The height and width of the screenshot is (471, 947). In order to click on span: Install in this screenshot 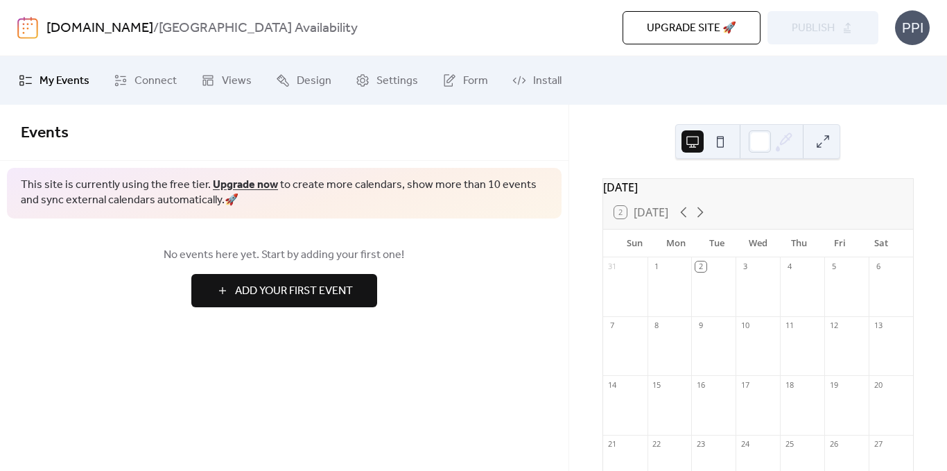, I will do `click(547, 81)`.